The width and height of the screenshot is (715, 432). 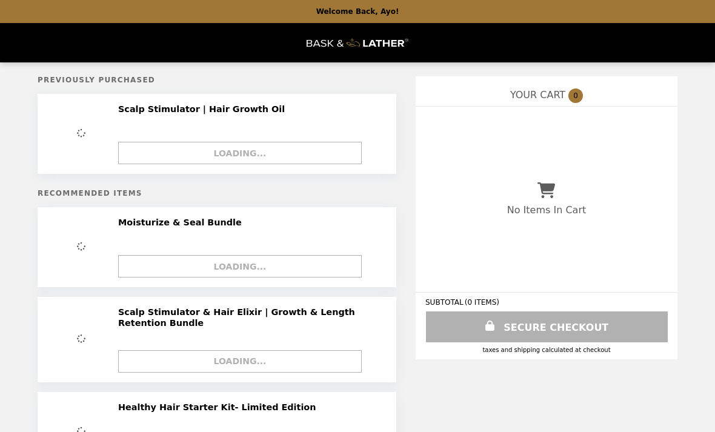 What do you see at coordinates (445, 302) in the screenshot?
I see `span: SUBTOTAL` at bounding box center [445, 302].